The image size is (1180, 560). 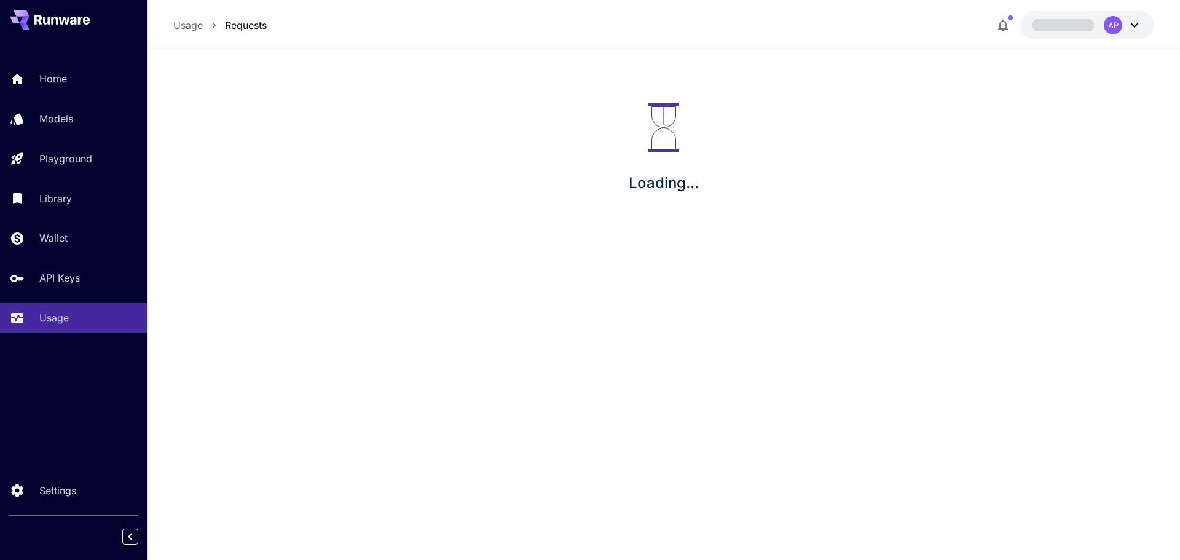 What do you see at coordinates (66, 159) in the screenshot?
I see `p: Playground` at bounding box center [66, 159].